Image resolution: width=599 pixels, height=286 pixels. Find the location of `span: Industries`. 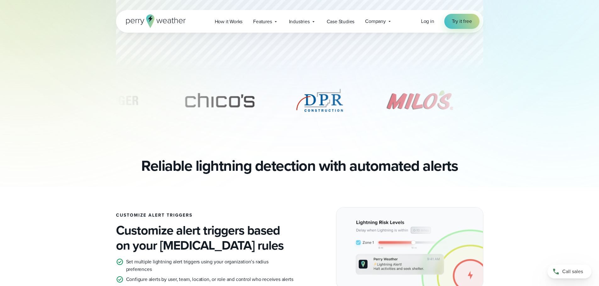

span: Industries is located at coordinates (299, 22).